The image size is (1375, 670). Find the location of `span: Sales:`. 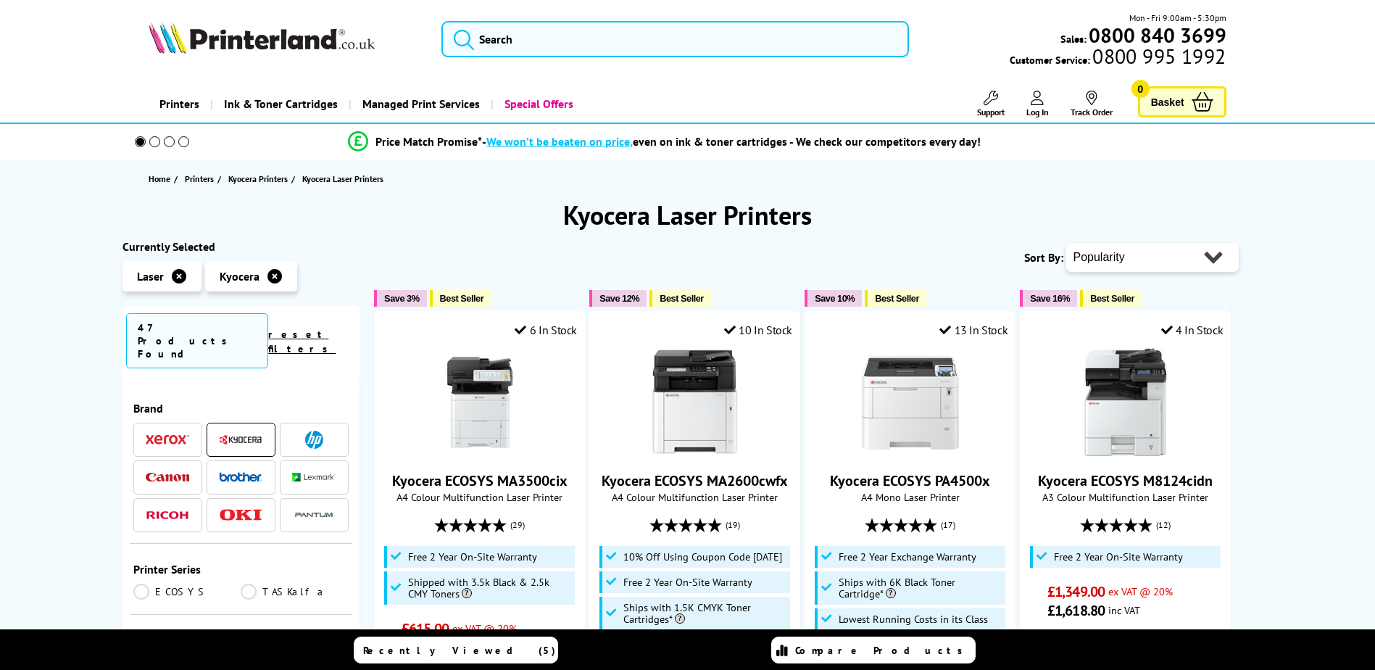

span: Sales: is located at coordinates (1073, 38).